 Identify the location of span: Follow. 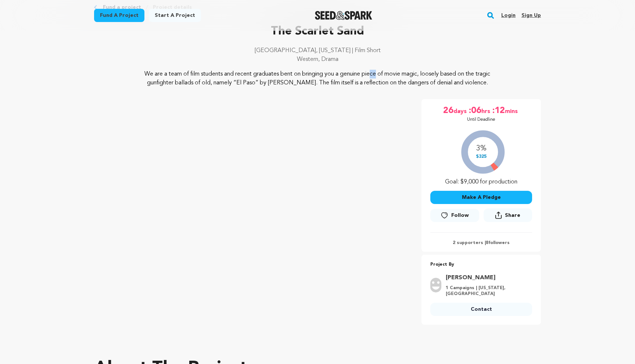
(460, 216).